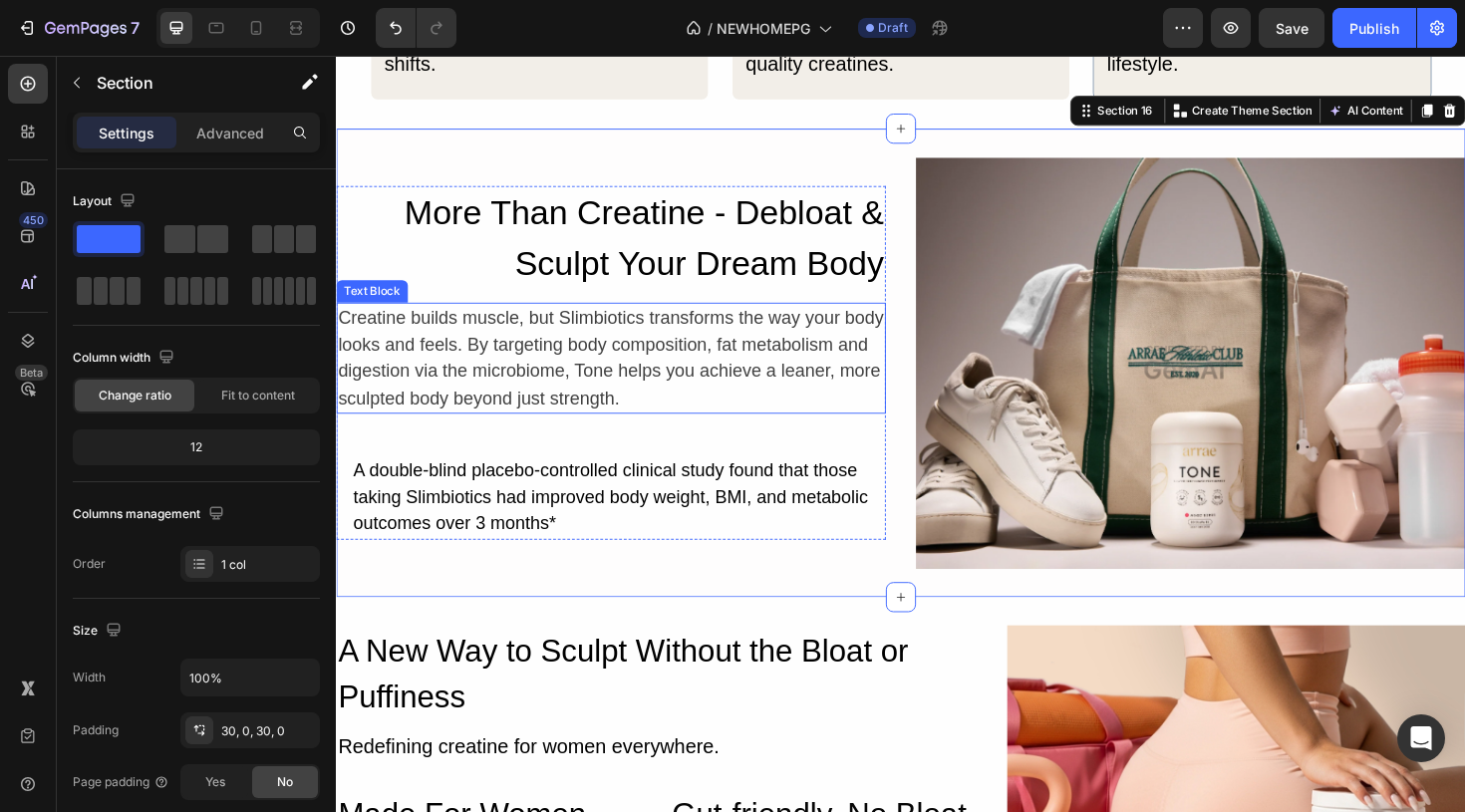 The width and height of the screenshot is (1465, 812). What do you see at coordinates (216, 782) in the screenshot?
I see `span: Yes` at bounding box center [216, 782].